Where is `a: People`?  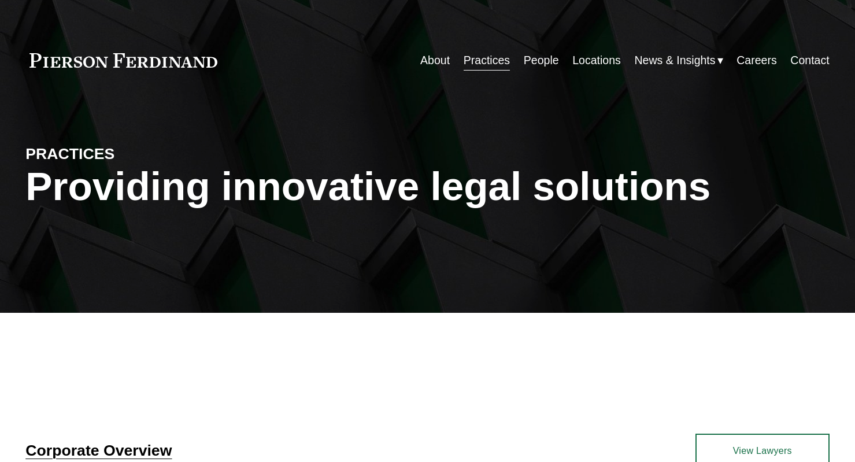
a: People is located at coordinates (541, 60).